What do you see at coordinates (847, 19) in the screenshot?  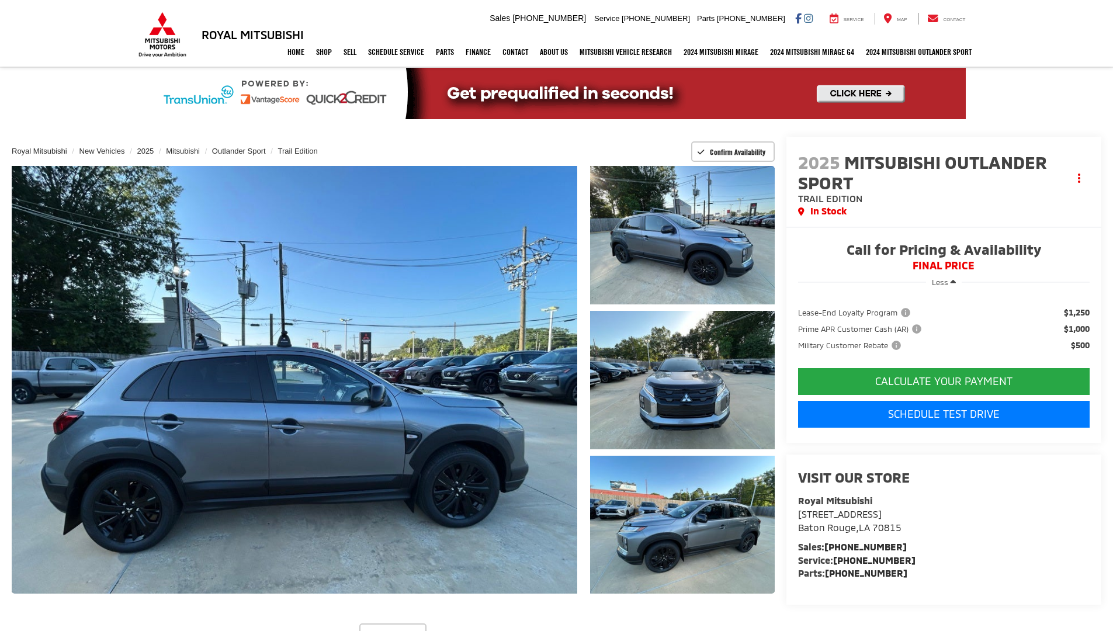 I see `a: Service` at bounding box center [847, 19].